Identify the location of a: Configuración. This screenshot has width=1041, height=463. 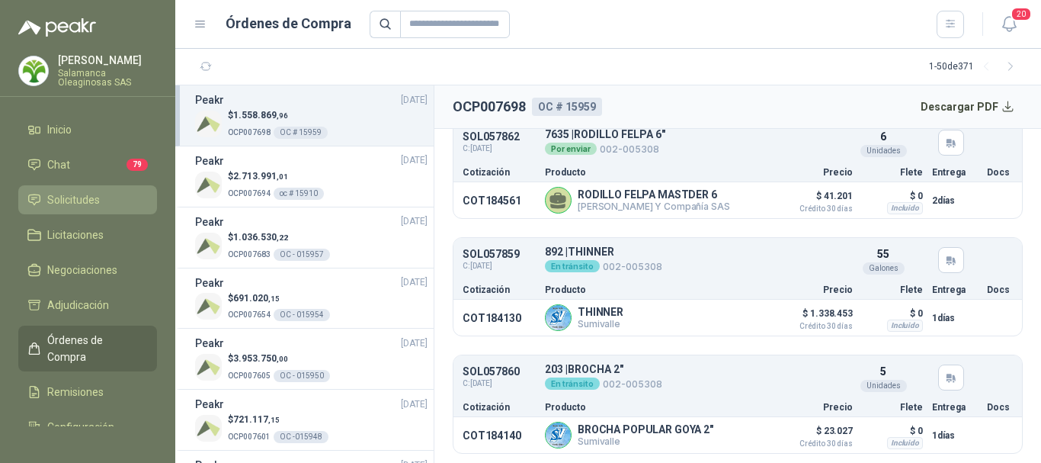
(88, 427).